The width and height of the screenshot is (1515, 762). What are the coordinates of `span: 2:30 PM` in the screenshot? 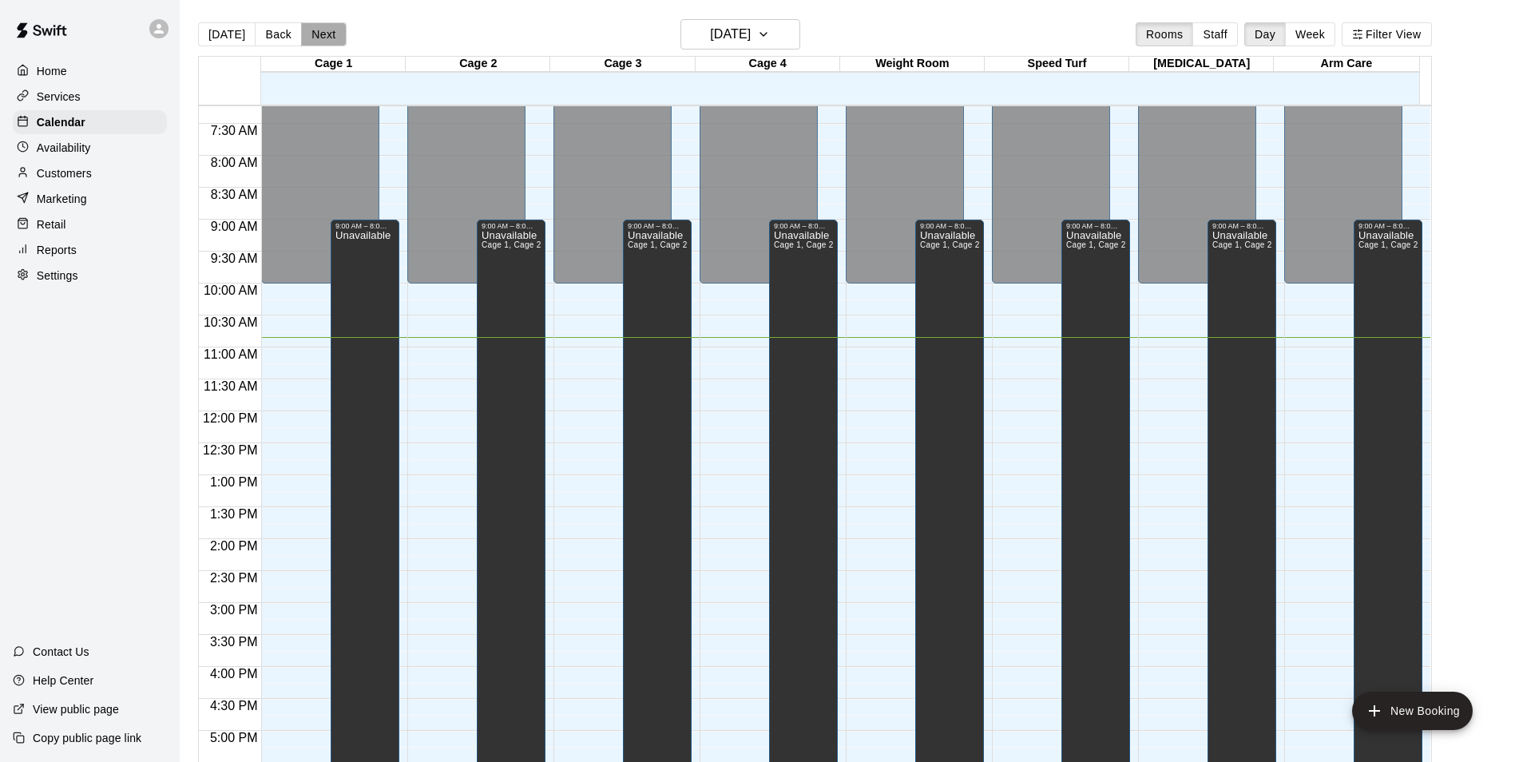 It's located at (234, 577).